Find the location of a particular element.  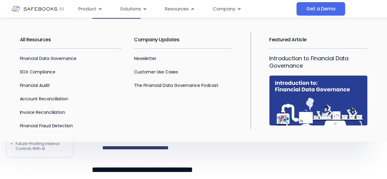

span: Get a Demo is located at coordinates (321, 9).